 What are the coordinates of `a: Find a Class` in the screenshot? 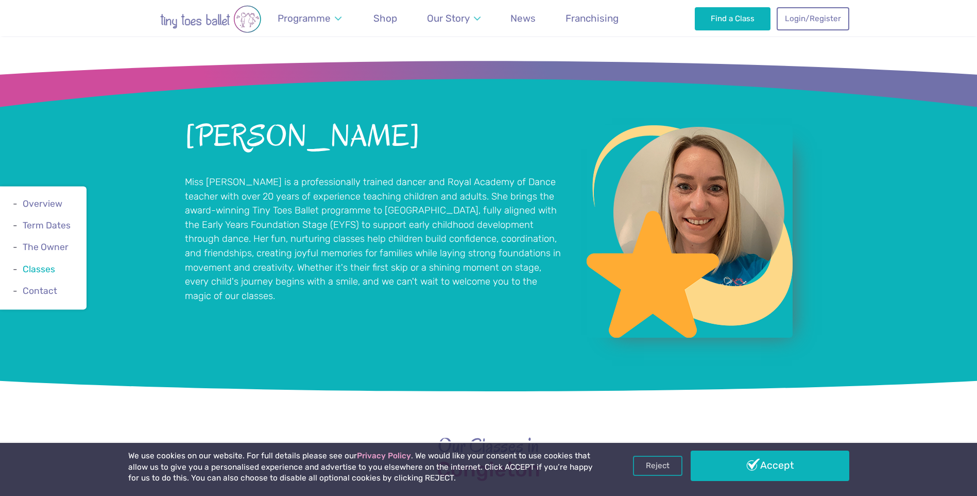 It's located at (733, 19).